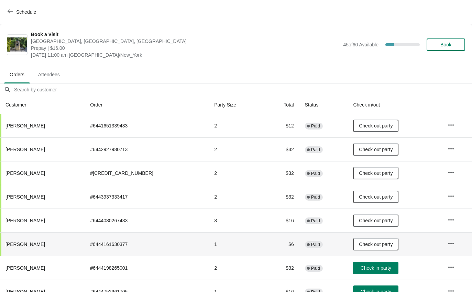 Image resolution: width=472 pixels, height=292 pixels. I want to click on th: Order, so click(147, 105).